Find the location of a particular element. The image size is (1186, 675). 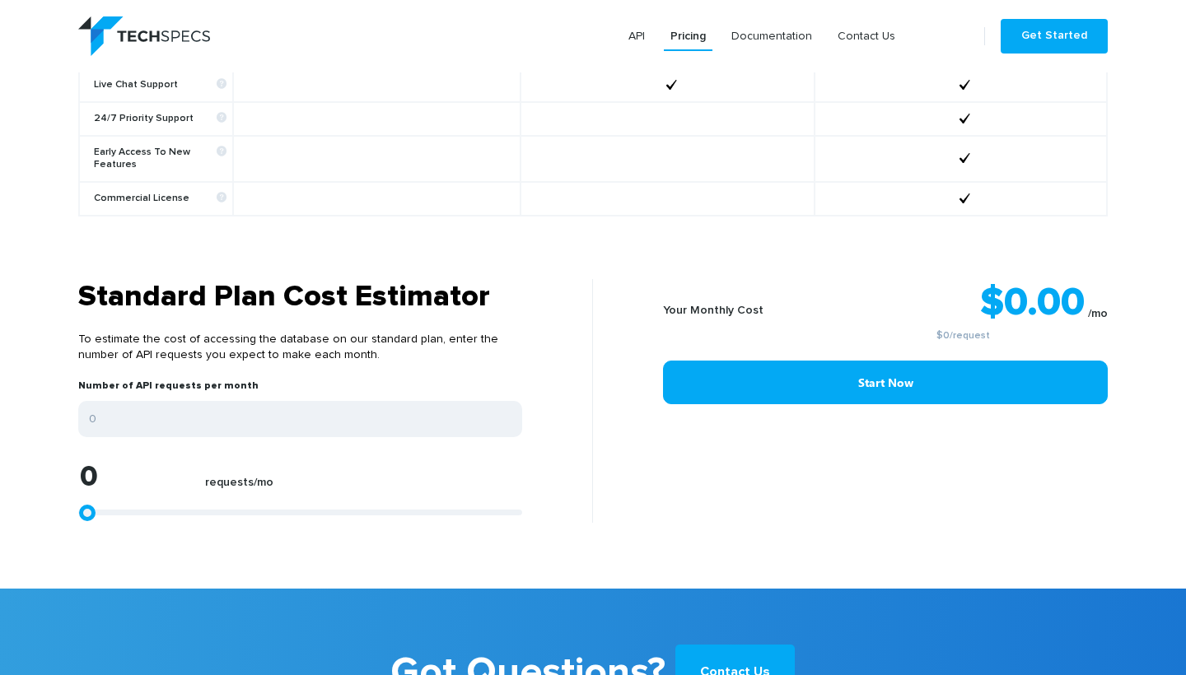

sub: /mo is located at coordinates (1097, 314).